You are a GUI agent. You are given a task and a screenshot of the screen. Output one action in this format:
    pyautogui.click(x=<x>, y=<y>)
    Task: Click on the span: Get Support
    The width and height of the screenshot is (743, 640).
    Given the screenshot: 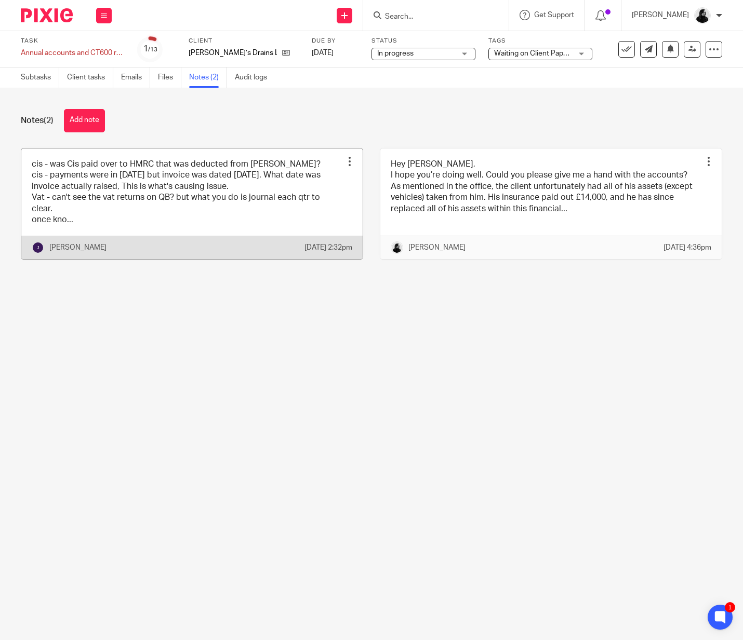 What is the action you would take?
    pyautogui.click(x=554, y=15)
    